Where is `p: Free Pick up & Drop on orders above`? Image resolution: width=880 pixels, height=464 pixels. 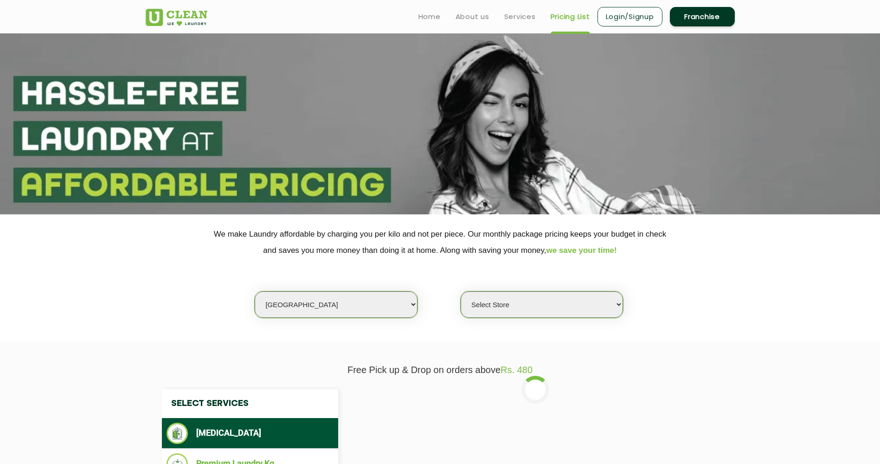
p: Free Pick up & Drop on orders above is located at coordinates (440, 370).